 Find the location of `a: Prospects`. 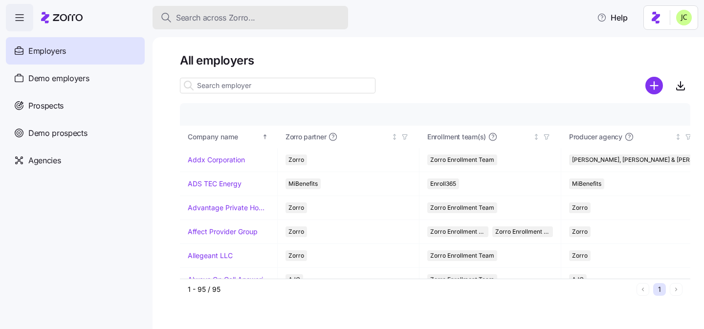

a: Prospects is located at coordinates (75, 106).